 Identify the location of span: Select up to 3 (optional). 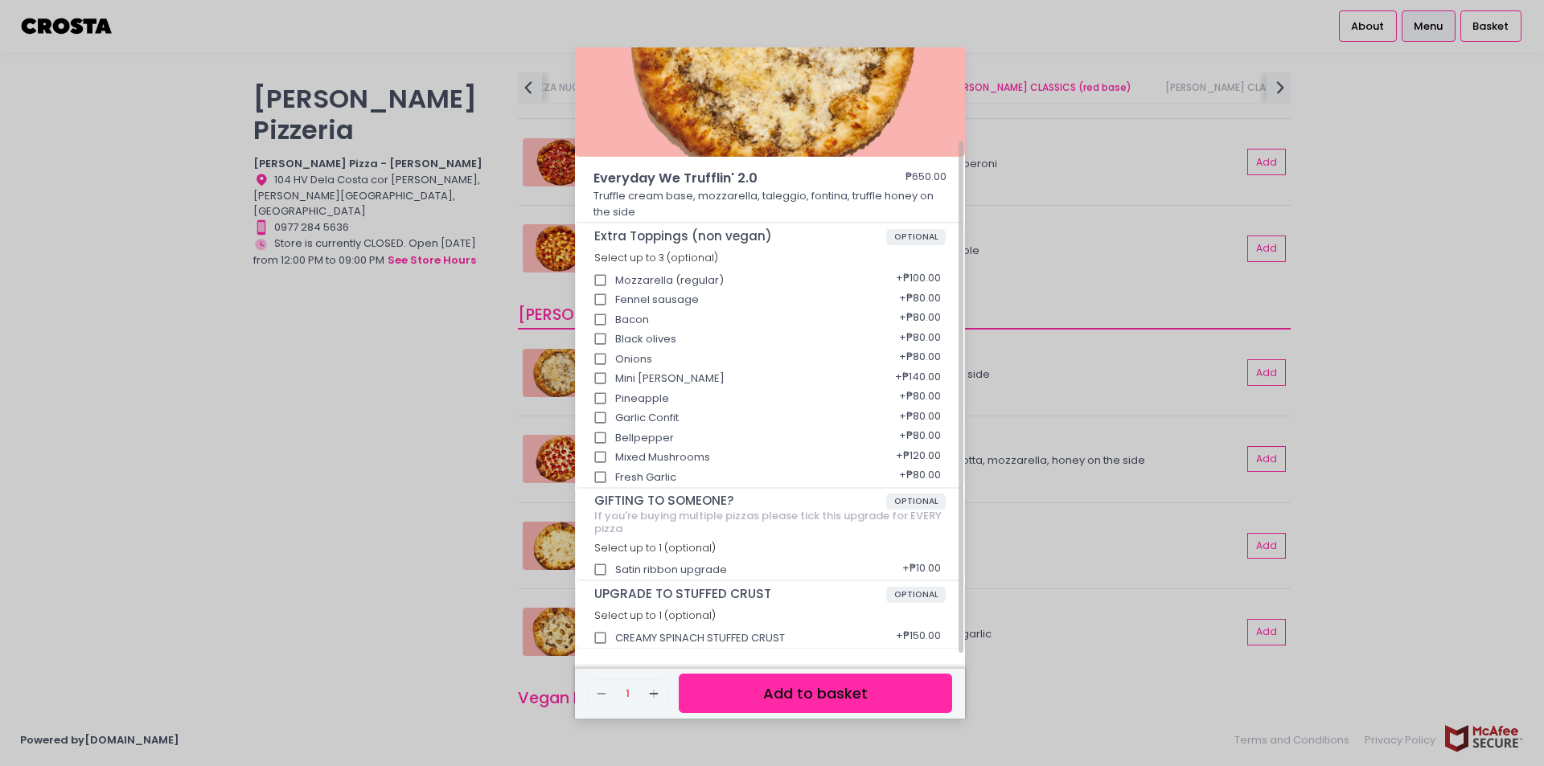
(656, 257).